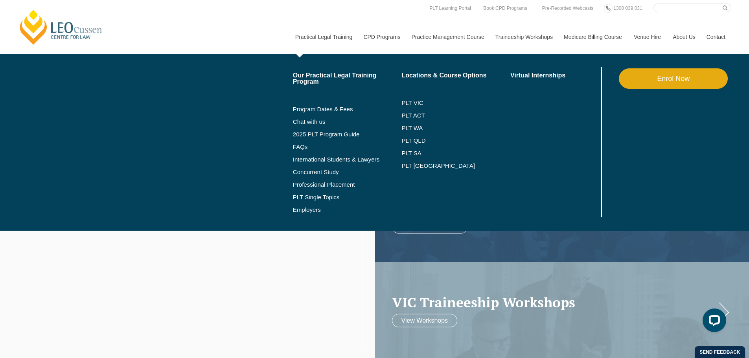 This screenshot has width=749, height=358. What do you see at coordinates (627, 8) in the screenshot?
I see `span: 1300 039 031` at bounding box center [627, 8].